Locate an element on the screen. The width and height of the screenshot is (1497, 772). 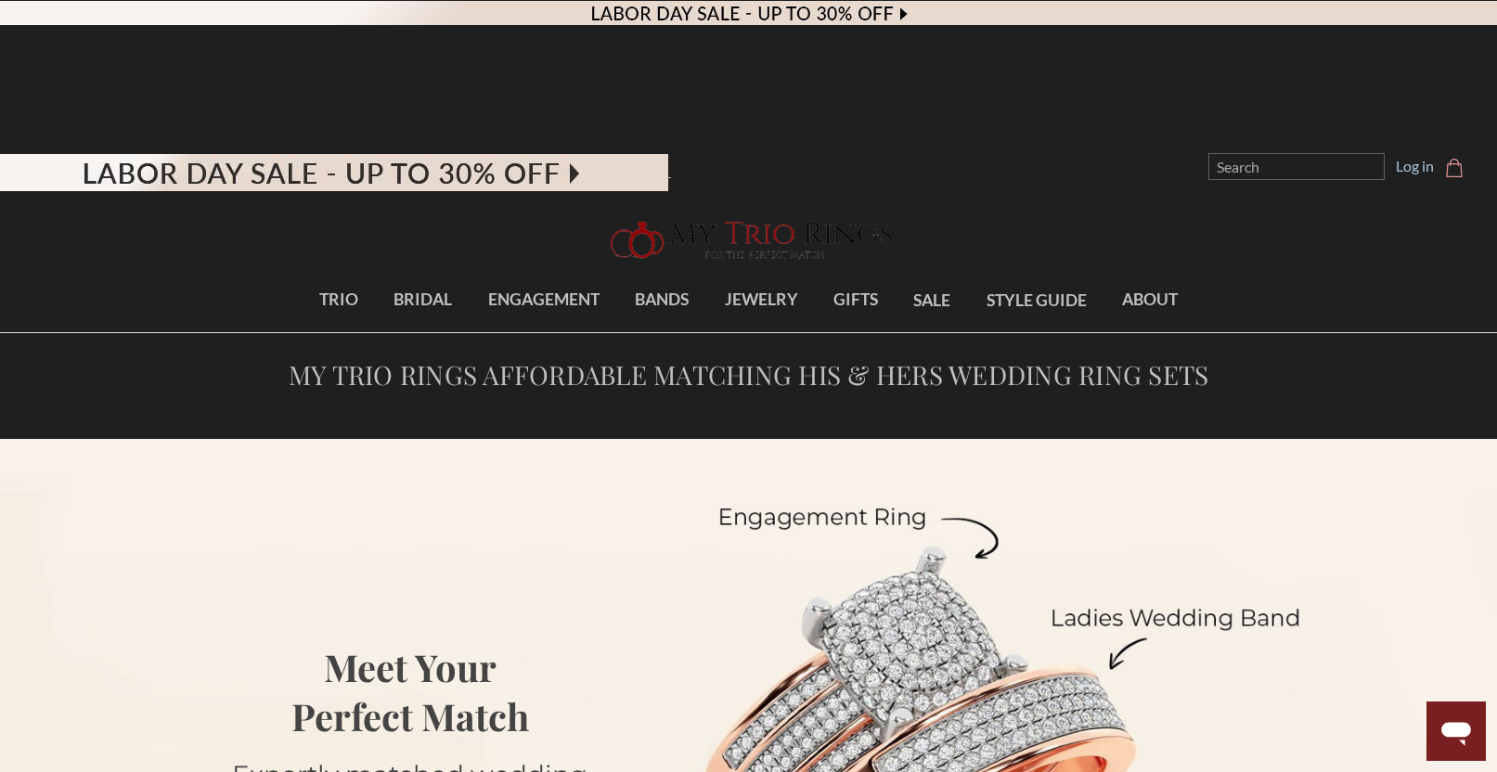
a: BANDS is located at coordinates (662, 300).